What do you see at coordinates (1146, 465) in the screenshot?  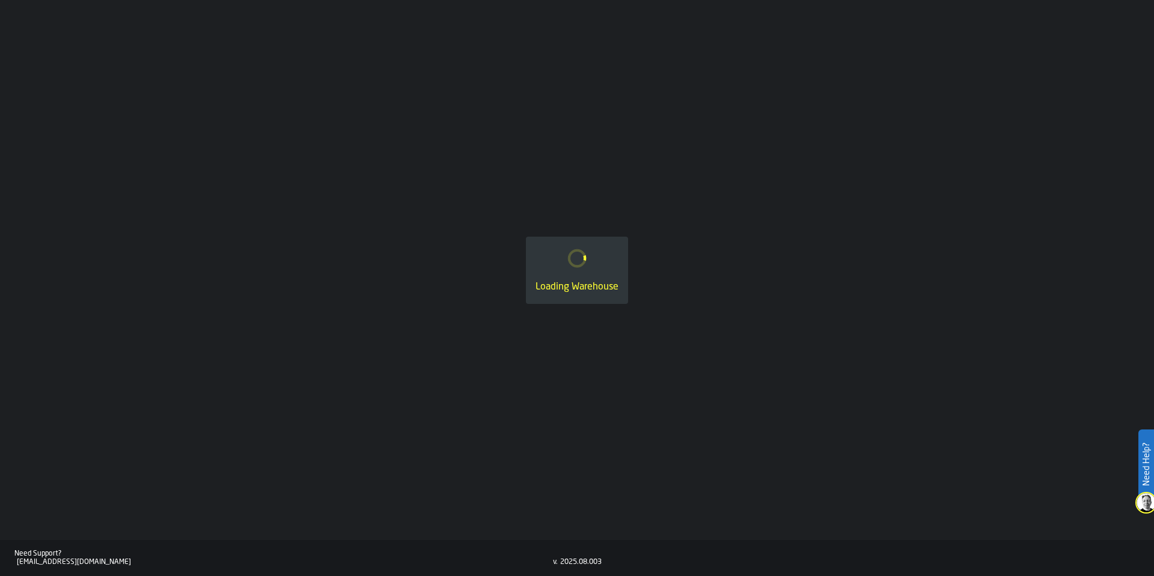 I see `label: Need Help?` at bounding box center [1146, 465].